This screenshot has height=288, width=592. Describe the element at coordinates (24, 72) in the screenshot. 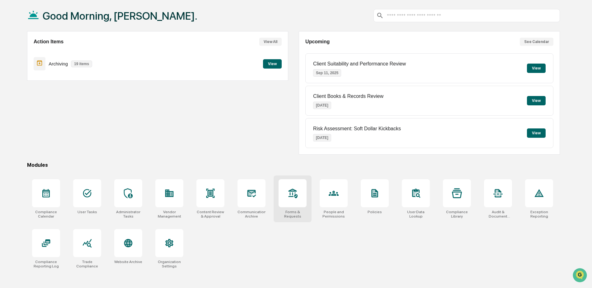

I see `div: Past conversations` at that location.